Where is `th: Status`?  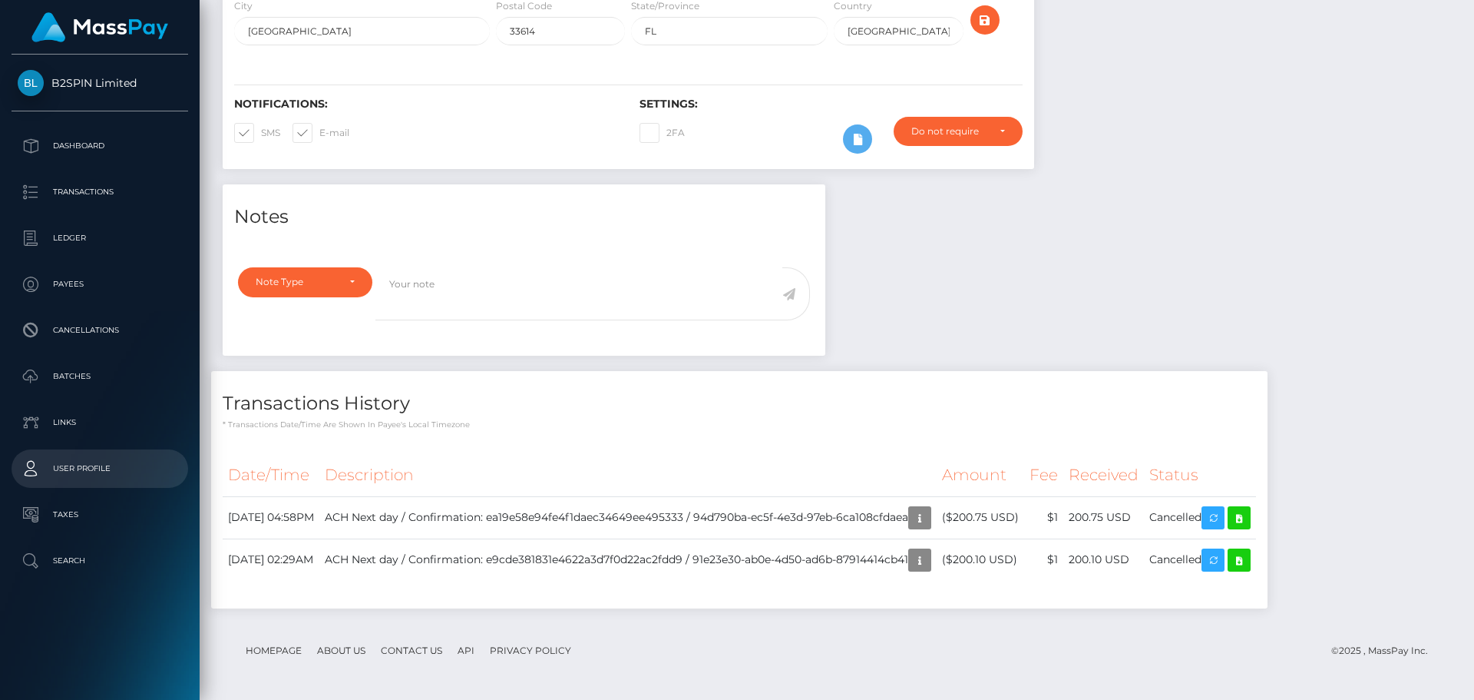 th: Status is located at coordinates (1200, 475).